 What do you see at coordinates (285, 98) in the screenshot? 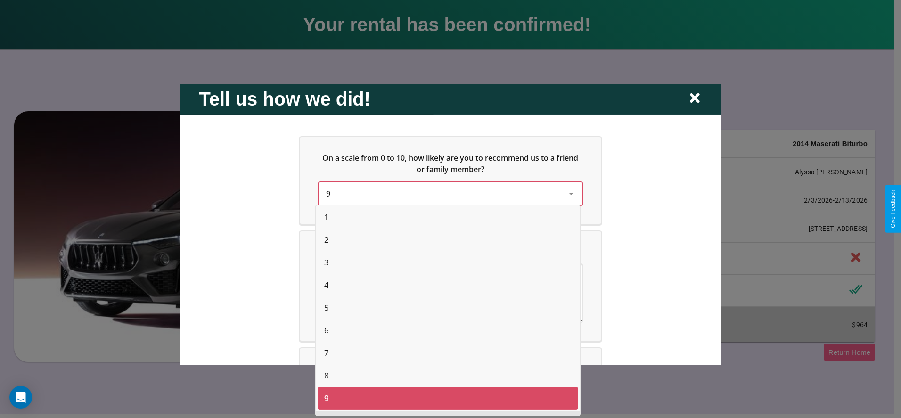
I see `h2: Tell us how we did!` at bounding box center [285, 98].